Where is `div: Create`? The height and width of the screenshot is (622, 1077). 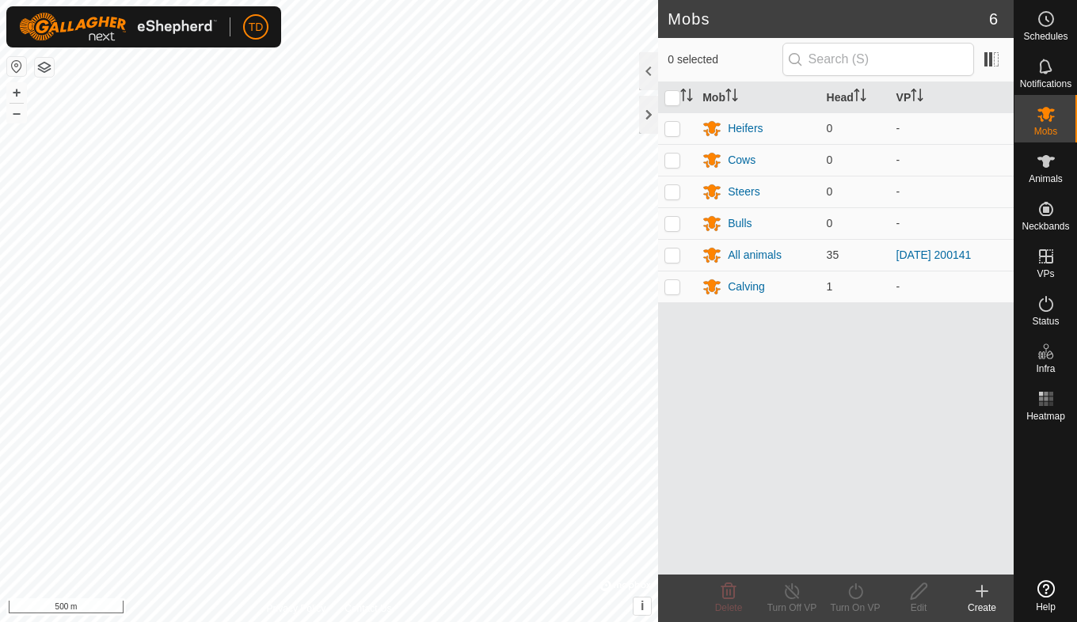
div: Create is located at coordinates (982, 608).